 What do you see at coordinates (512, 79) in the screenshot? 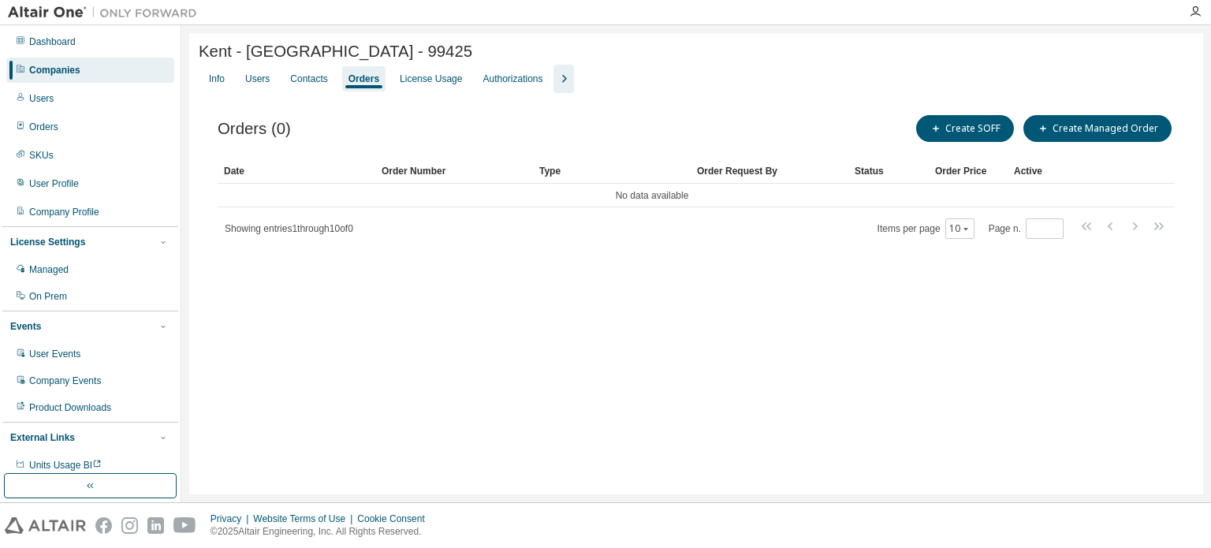
I see `div: Authorizations` at bounding box center [512, 79].